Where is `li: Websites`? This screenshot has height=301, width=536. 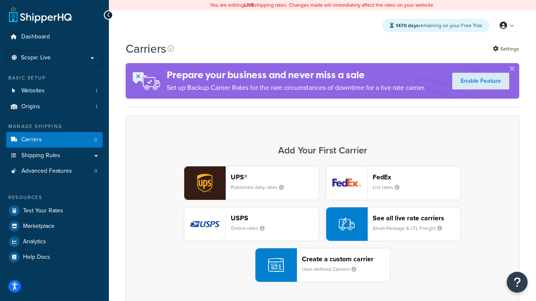
li: Websites is located at coordinates (54, 91).